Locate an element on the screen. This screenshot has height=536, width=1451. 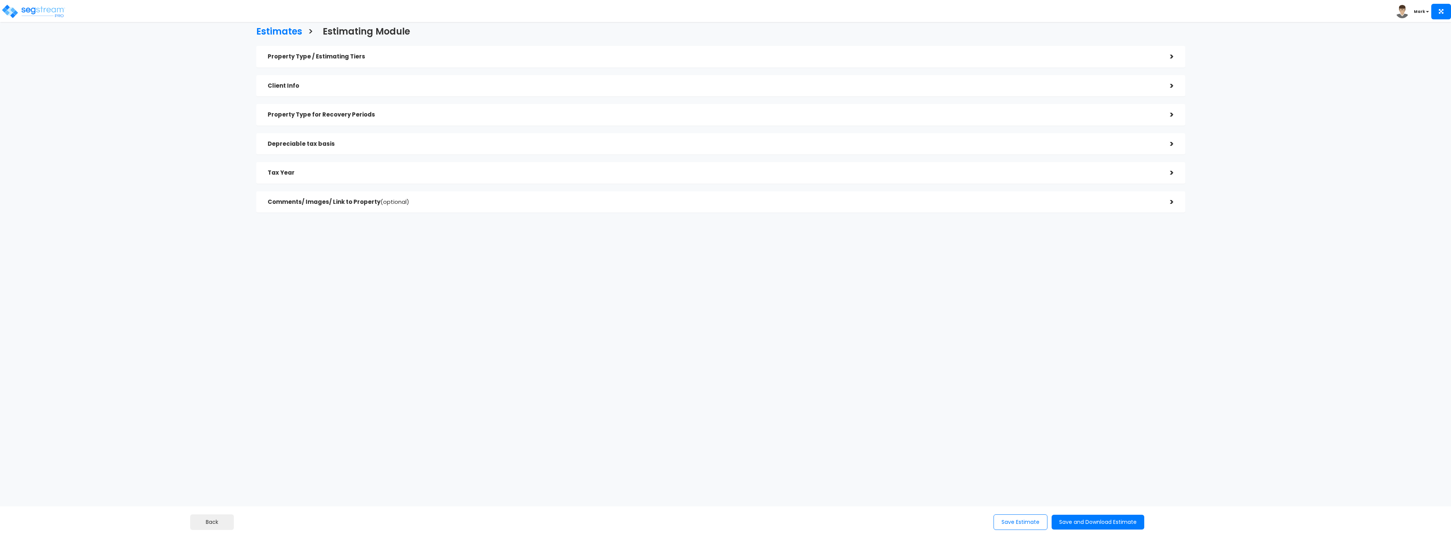
h3: Estimating Module is located at coordinates (366, 32).